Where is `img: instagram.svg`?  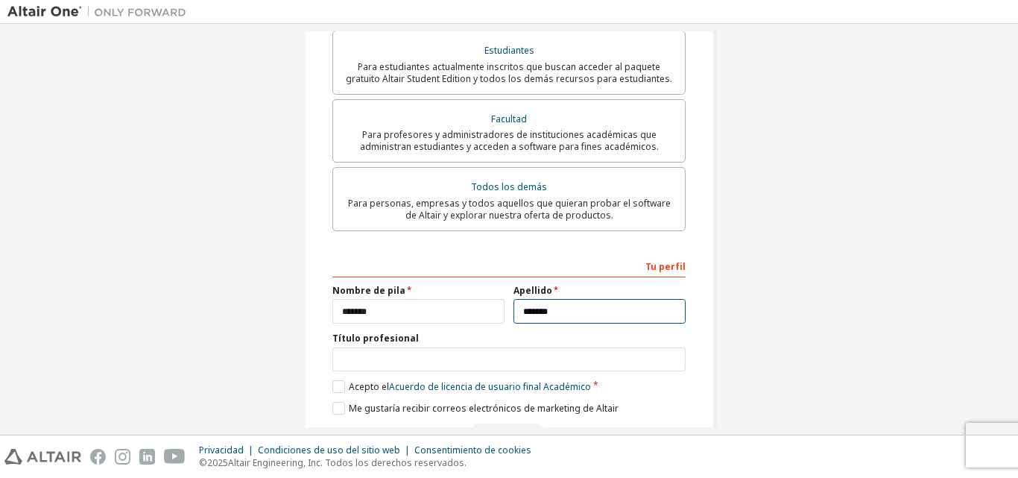
img: instagram.svg is located at coordinates (122, 456).